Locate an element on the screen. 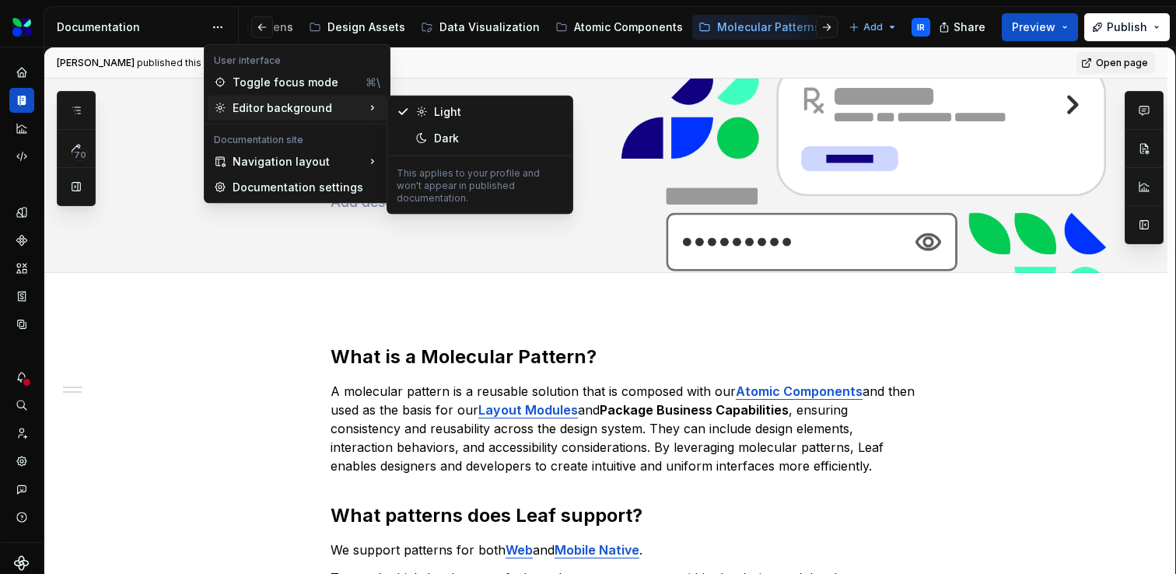 The image size is (1176, 574). div: This applies to your profile and won't appear in published documentation. is located at coordinates (480, 186).